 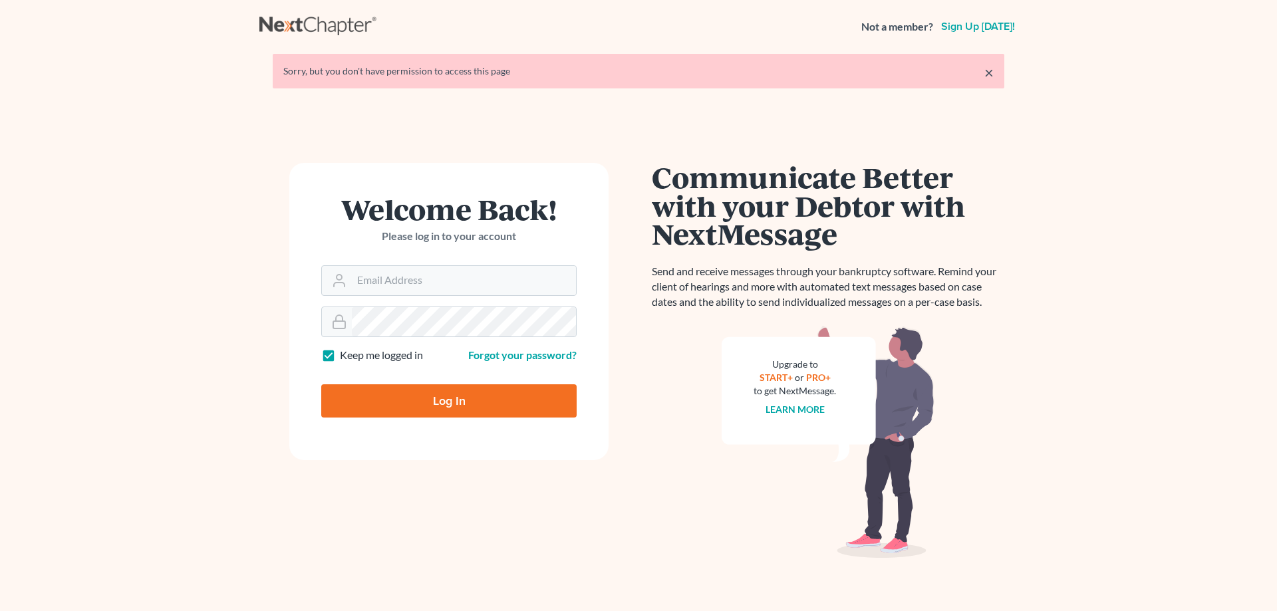 What do you see at coordinates (898, 27) in the screenshot?
I see `strong: Not a member?` at bounding box center [898, 27].